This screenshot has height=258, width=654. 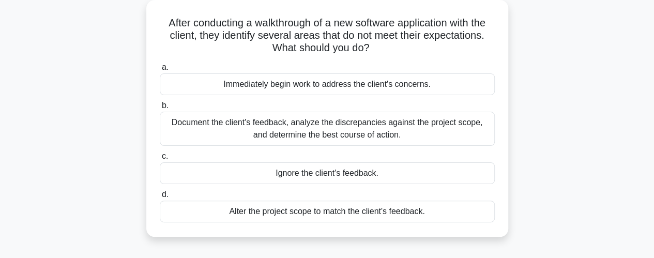 What do you see at coordinates (327, 84) in the screenshot?
I see `div: Immediately begin work to address the client's concerns.` at bounding box center [327, 84].